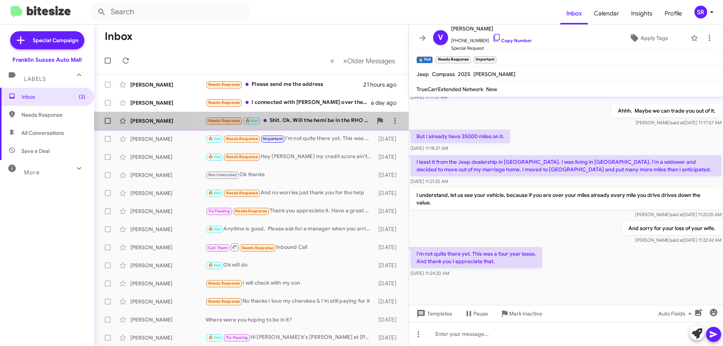  What do you see at coordinates (434, 314) in the screenshot?
I see `span: Templates` at bounding box center [434, 314].